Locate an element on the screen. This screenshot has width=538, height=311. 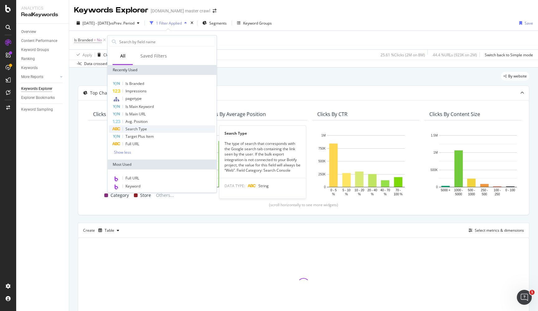
a: Keyword Groups is located at coordinates (43, 50).